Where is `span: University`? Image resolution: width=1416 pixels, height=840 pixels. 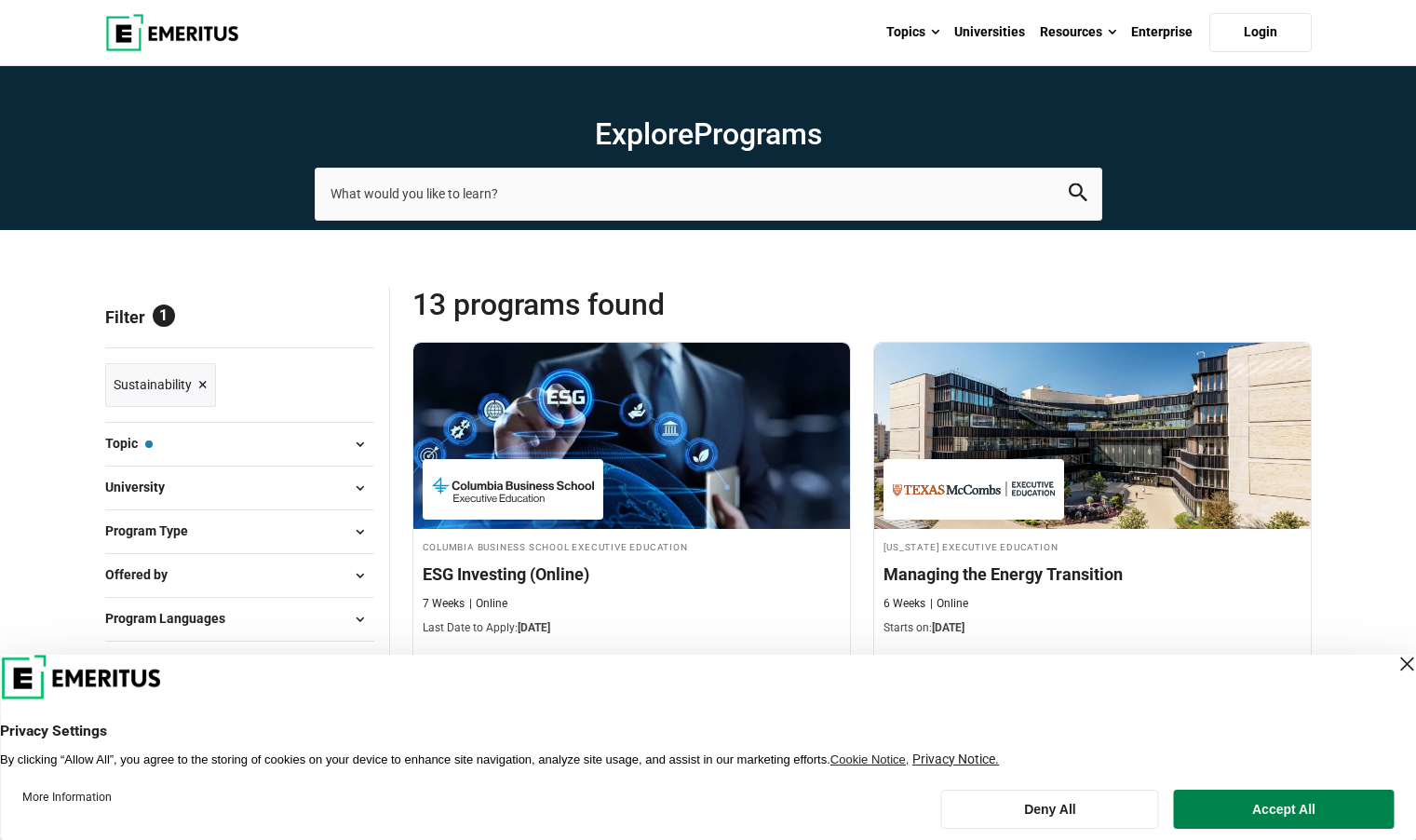 span: University is located at coordinates (142, 487).